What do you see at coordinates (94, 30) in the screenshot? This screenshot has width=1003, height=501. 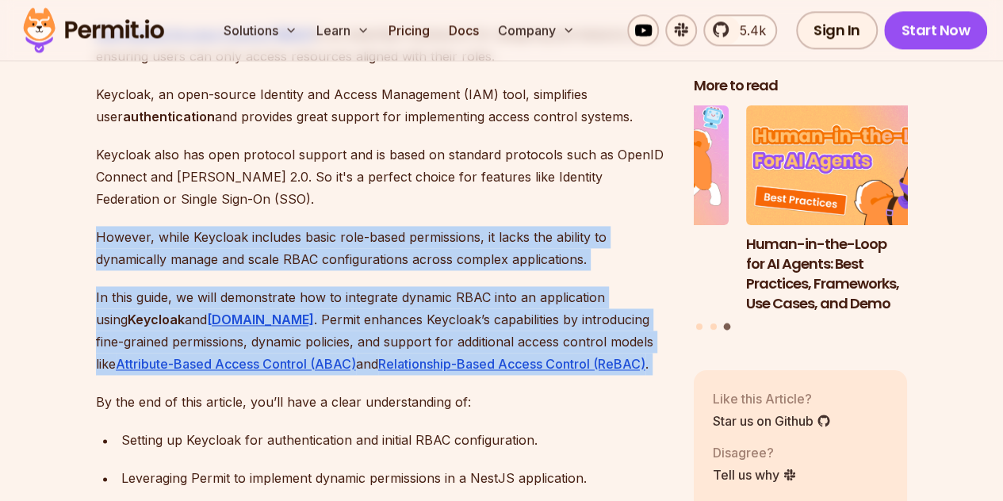 I see `img: Permit logo` at bounding box center [94, 30].